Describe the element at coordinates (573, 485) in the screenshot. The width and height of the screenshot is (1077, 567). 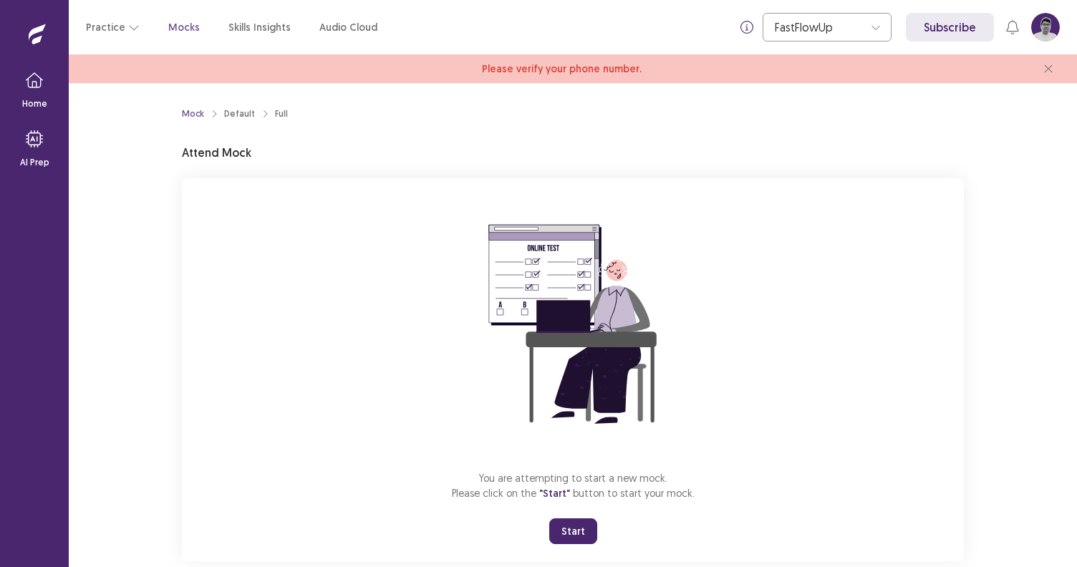
I see `p: You are attempting to start a new mock. Please click on the button to start your mock.` at that location.